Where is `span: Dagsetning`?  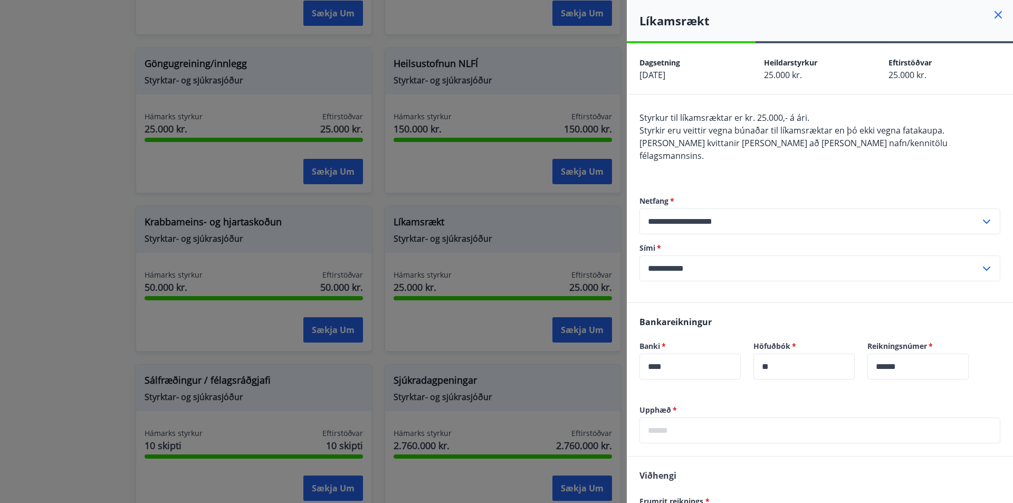
span: Dagsetning is located at coordinates (660, 62).